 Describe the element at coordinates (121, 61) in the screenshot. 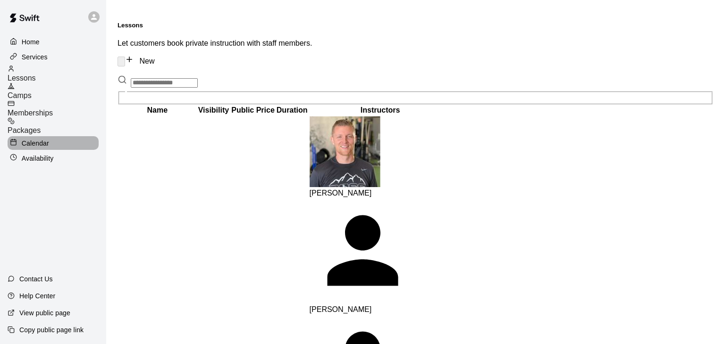

I see `button: Lesson settings` at that location.